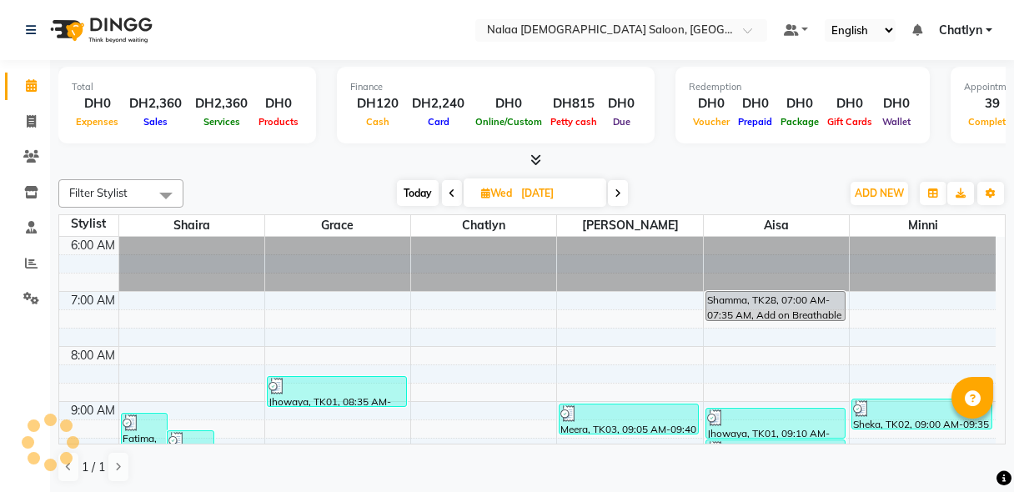 This screenshot has height=492, width=1014. What do you see at coordinates (711, 122) in the screenshot?
I see `span: Voucher` at bounding box center [711, 122].